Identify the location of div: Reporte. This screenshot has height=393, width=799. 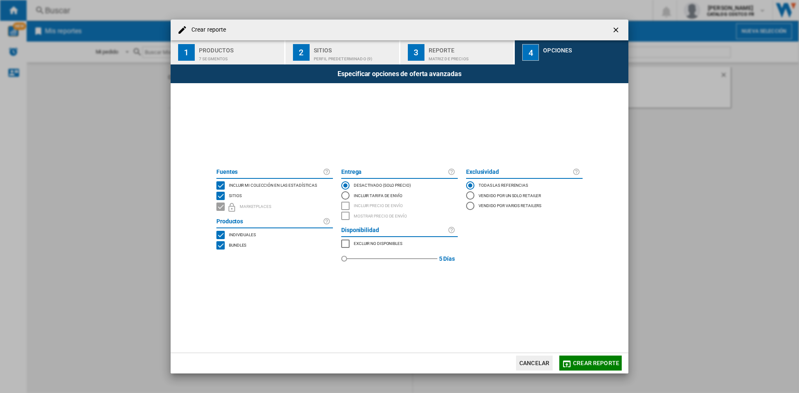
(469, 48).